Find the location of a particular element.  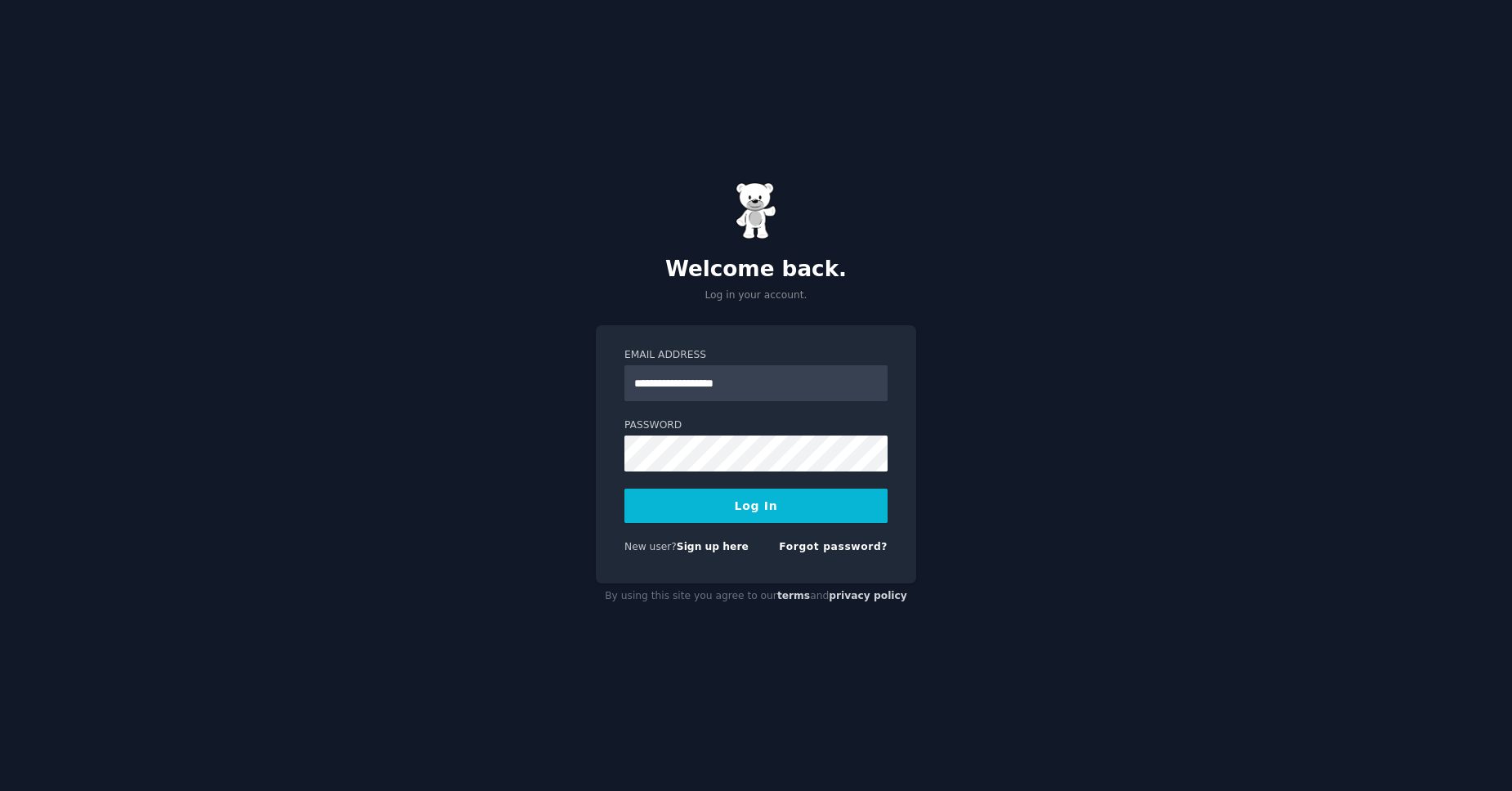

label: Password is located at coordinates (756, 425).